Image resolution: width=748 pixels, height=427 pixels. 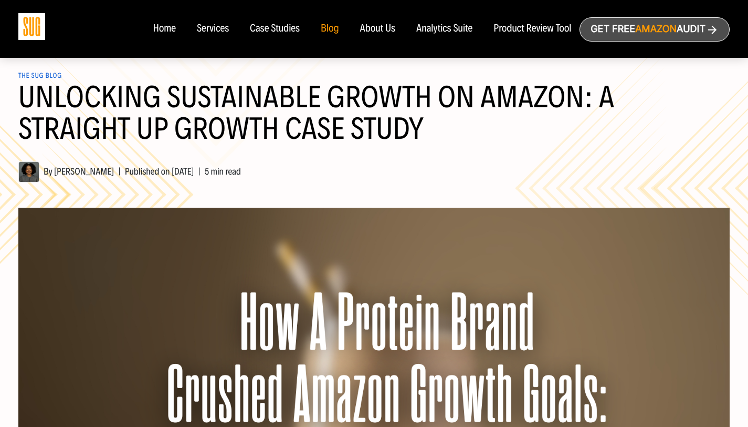 What do you see at coordinates (213, 29) in the screenshot?
I see `a: Services` at bounding box center [213, 29].